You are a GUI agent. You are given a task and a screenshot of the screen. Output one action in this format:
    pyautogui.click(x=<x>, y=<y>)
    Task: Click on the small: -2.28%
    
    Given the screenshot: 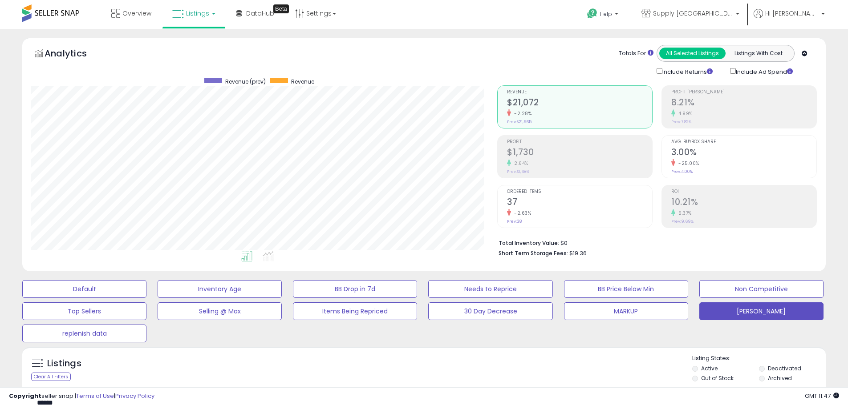 What is the action you would take?
    pyautogui.click(x=521, y=113)
    